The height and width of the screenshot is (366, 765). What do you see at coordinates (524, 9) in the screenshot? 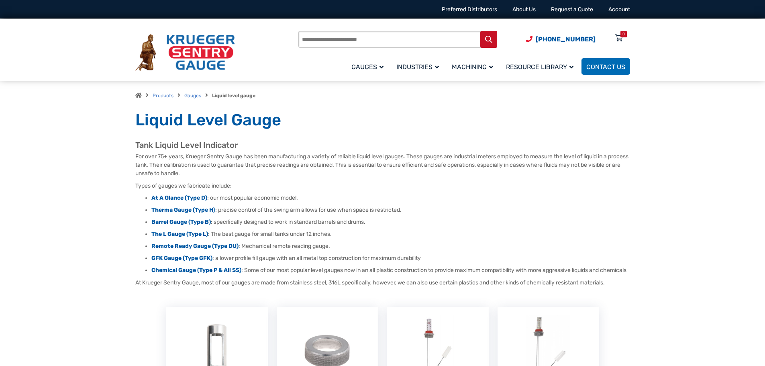
I see `a: About Us` at bounding box center [524, 9].